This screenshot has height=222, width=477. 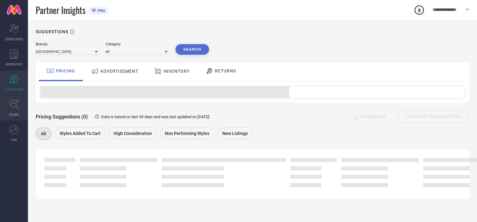 I want to click on span: Styles Added To Cart, so click(x=80, y=133).